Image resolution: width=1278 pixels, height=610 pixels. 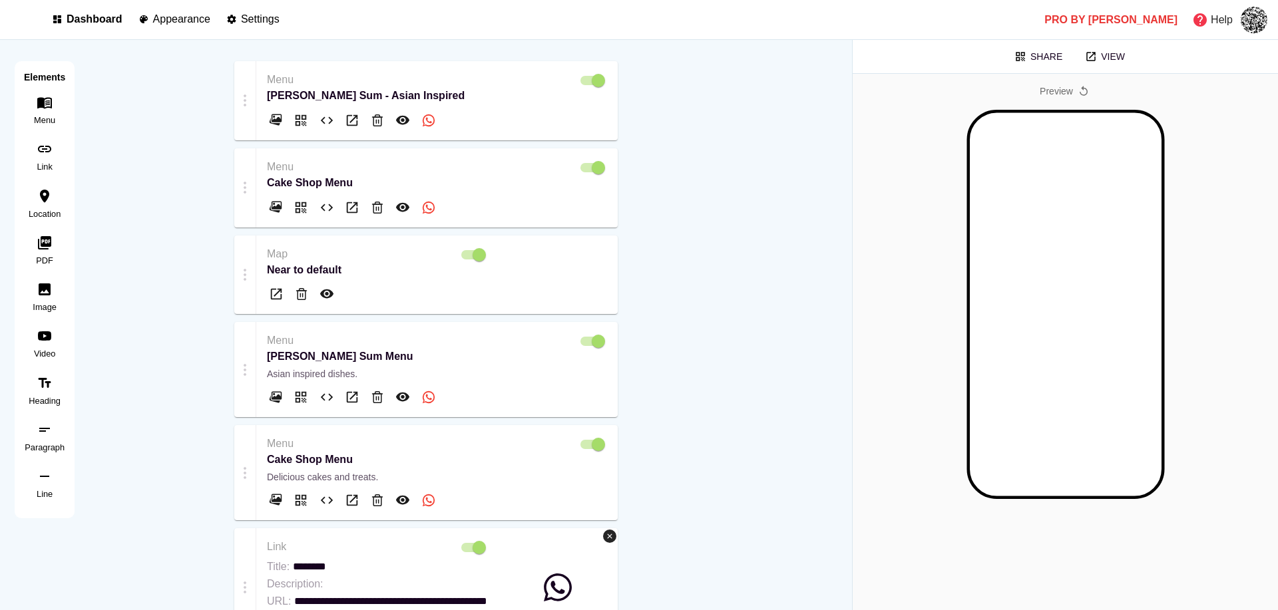 I want to click on a: Dashboard, so click(x=87, y=19).